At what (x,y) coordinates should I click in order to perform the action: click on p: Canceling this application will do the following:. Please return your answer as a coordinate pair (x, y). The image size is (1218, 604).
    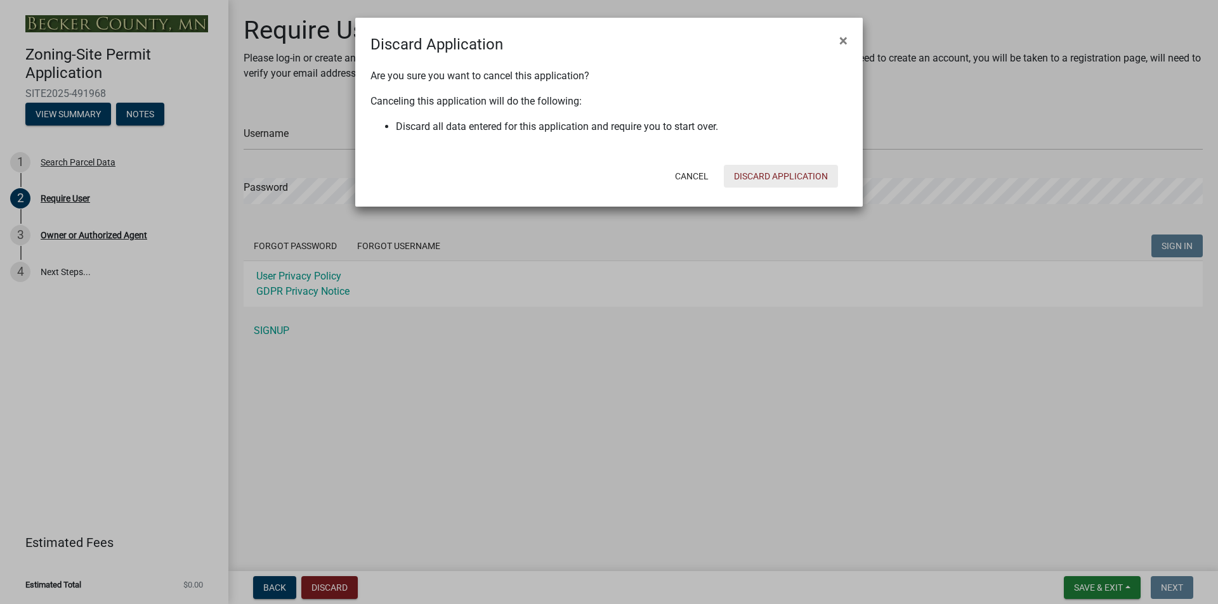
    Looking at the image, I should click on (609, 101).